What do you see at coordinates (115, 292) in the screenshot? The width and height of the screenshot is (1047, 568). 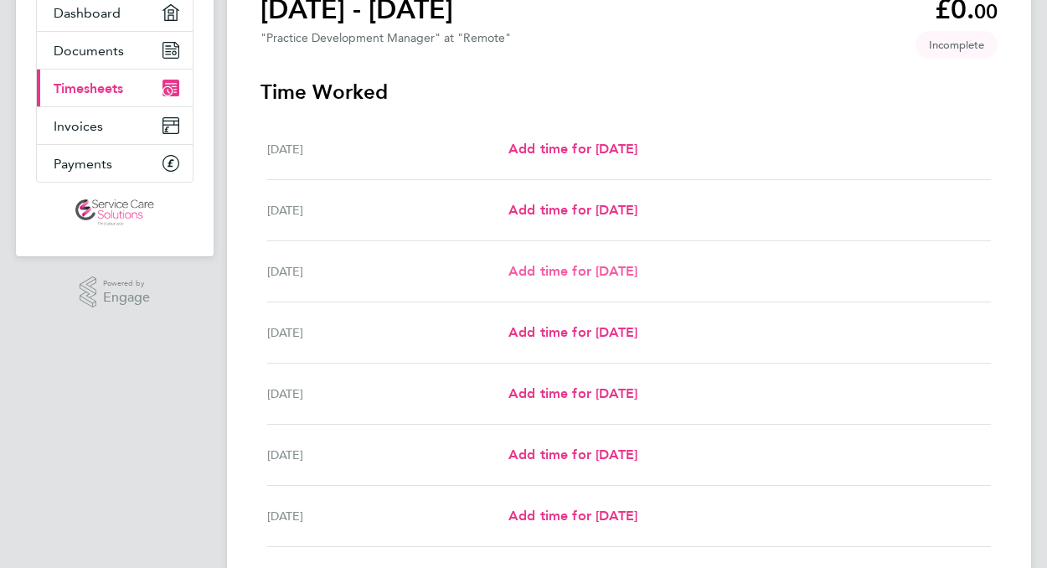 I see `a: Powered byEngage` at bounding box center [115, 292].